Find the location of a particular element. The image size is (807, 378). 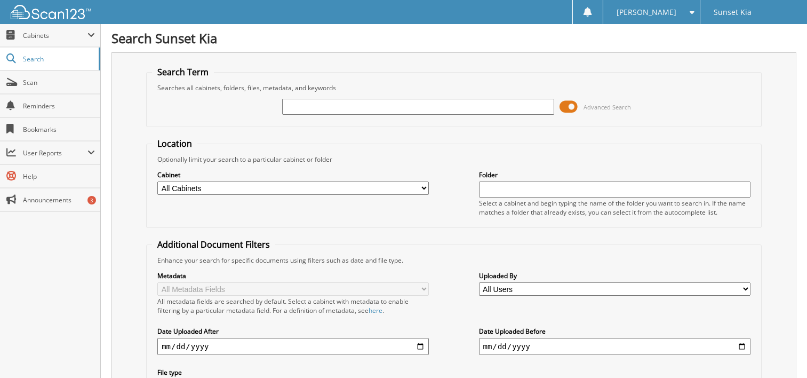

label: Date Uploaded After is located at coordinates (293, 331).